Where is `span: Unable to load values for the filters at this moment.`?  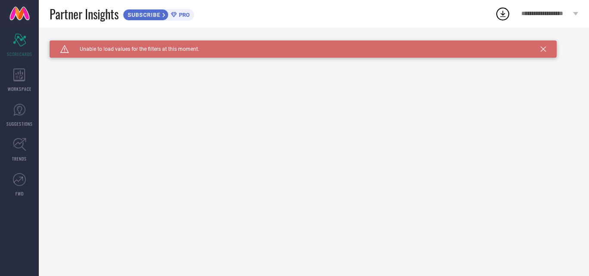 span: Unable to load values for the filters at this moment. is located at coordinates (134, 49).